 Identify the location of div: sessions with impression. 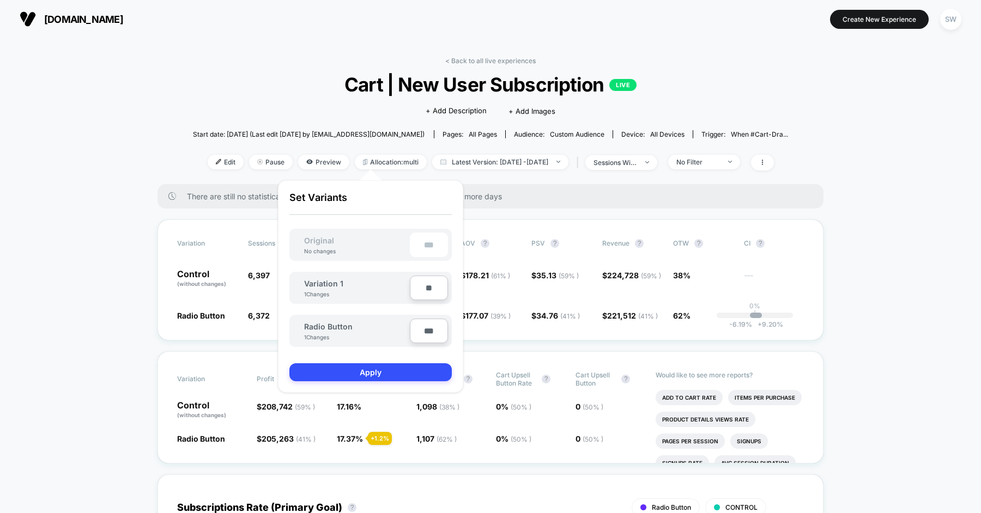
(615, 162).